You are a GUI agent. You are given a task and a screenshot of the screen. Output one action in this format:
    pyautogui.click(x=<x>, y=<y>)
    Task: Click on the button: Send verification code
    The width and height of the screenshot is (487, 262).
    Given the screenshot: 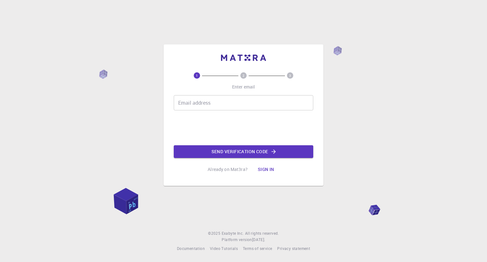 What is the action you would take?
    pyautogui.click(x=243, y=151)
    